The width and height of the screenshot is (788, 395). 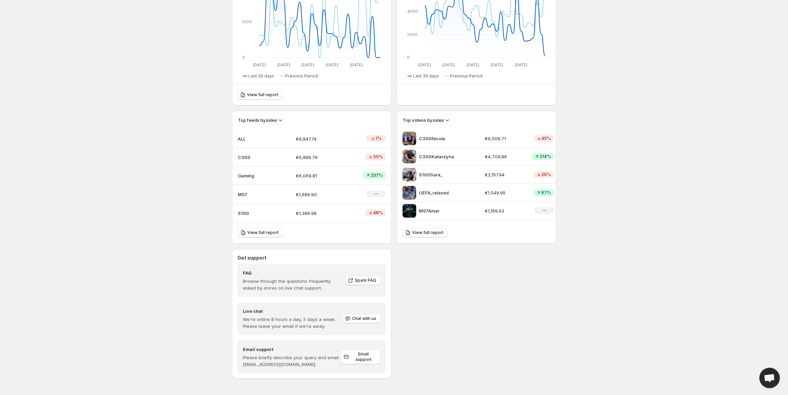 What do you see at coordinates (252, 258) in the screenshot?
I see `h3: Get support` at bounding box center [252, 258].